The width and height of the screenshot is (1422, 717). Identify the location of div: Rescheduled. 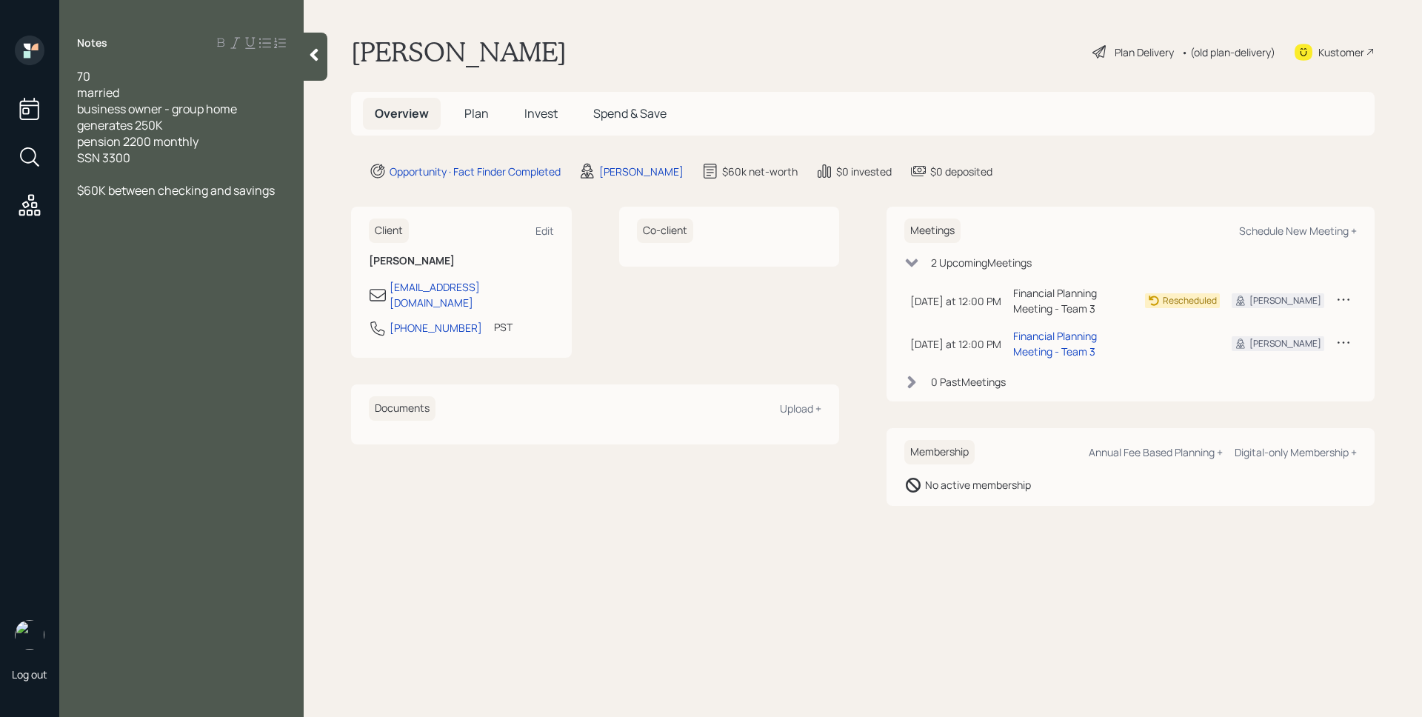
(1190, 301).